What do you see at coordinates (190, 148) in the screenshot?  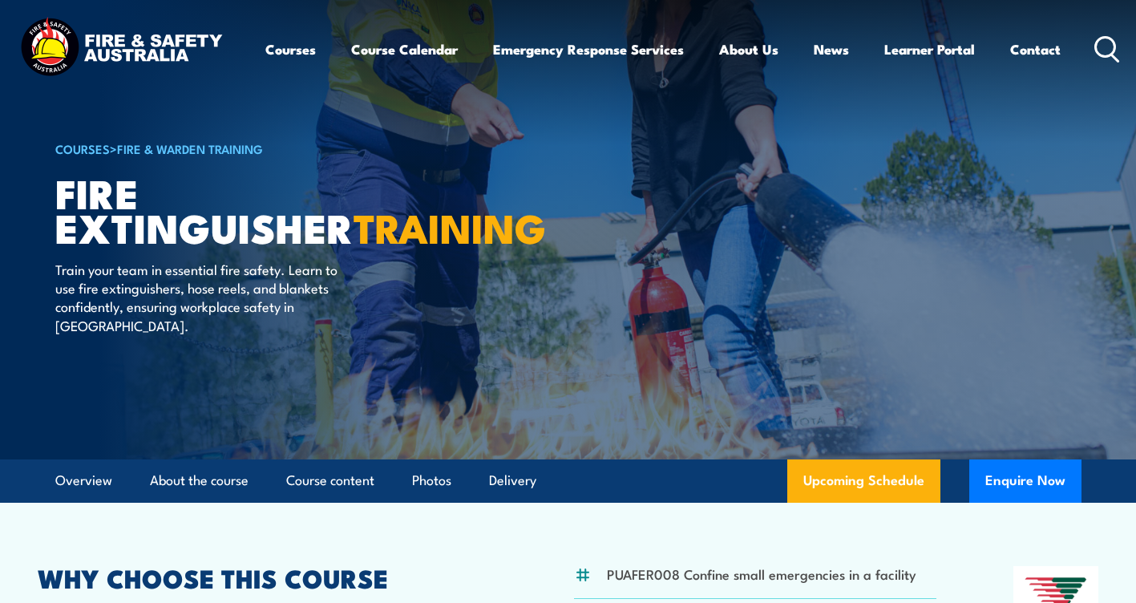 I see `a: Fire & Warden Training` at bounding box center [190, 148].